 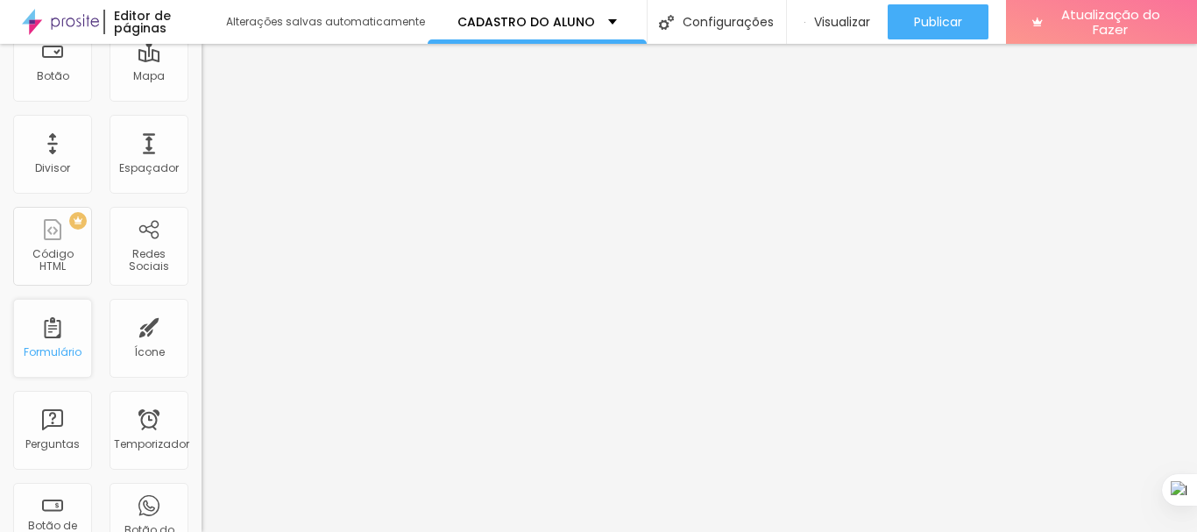 What do you see at coordinates (149, 351) in the screenshot?
I see `font: Ícone` at bounding box center [149, 351].